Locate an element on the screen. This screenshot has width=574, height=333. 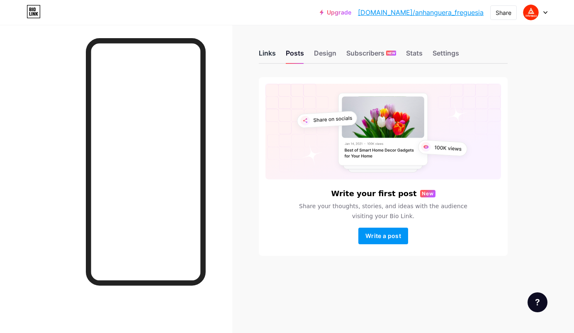
span: New is located at coordinates (427, 194).